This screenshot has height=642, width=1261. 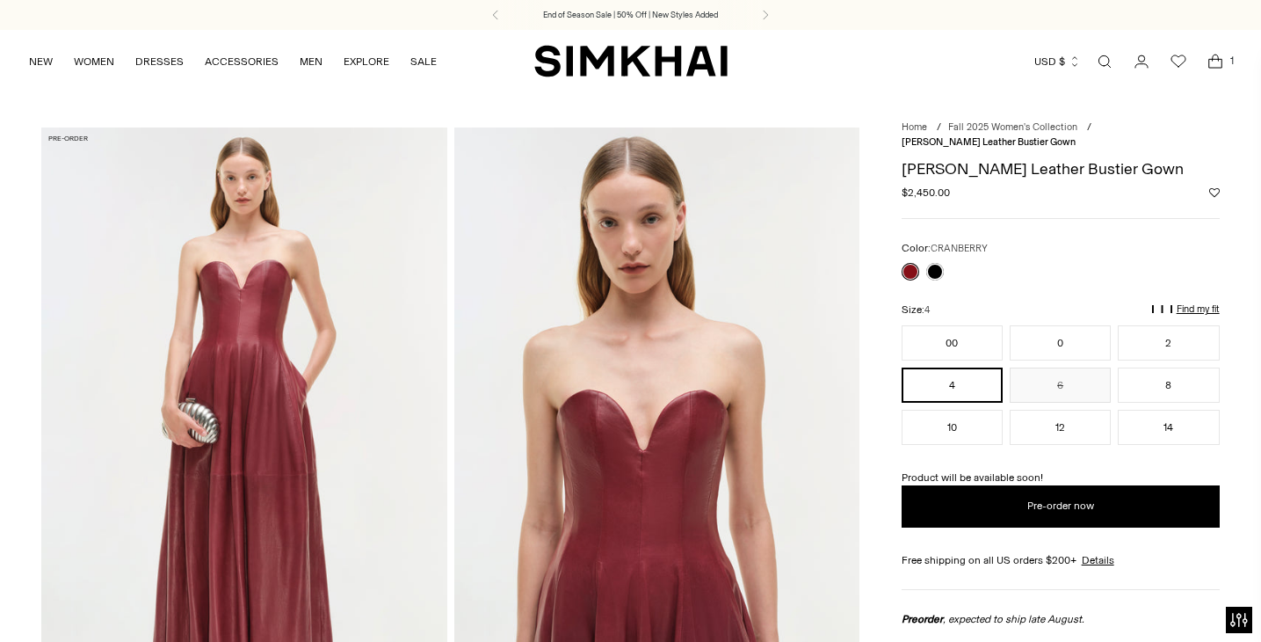 What do you see at coordinates (159, 62) in the screenshot?
I see `a: DRESSES` at bounding box center [159, 62].